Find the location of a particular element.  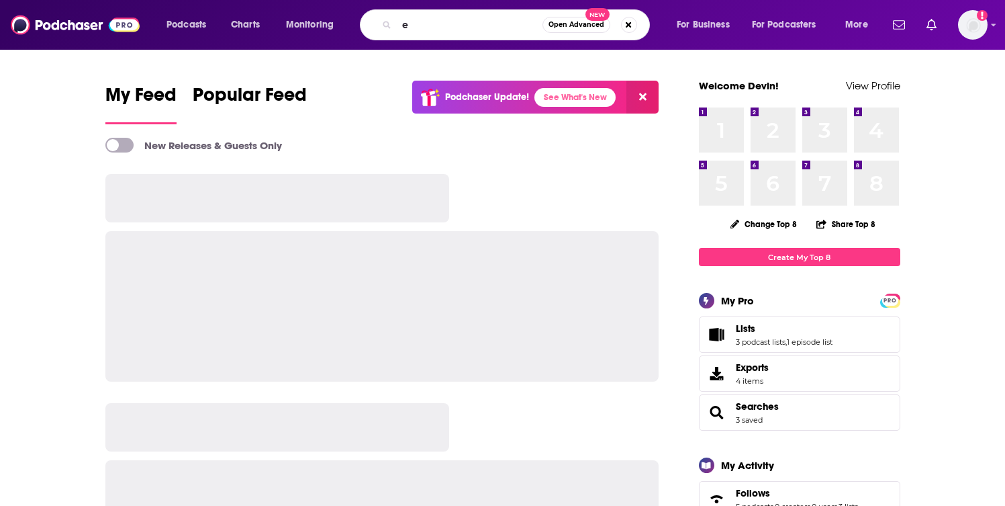

a: Create My Top 8 is located at coordinates (800, 256).